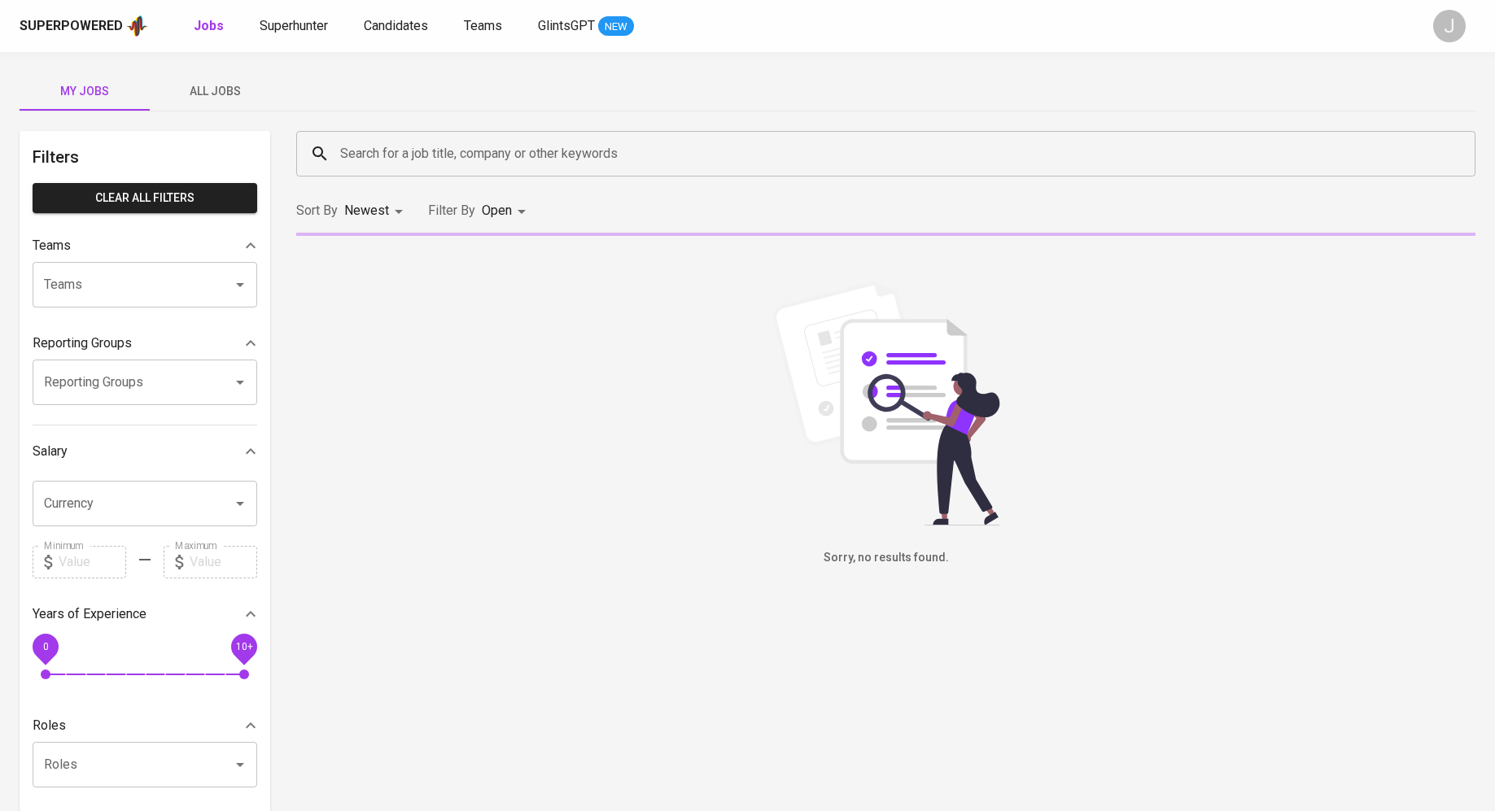 The height and width of the screenshot is (811, 1495). Describe the element at coordinates (366, 211) in the screenshot. I see `p: Newest` at that location.